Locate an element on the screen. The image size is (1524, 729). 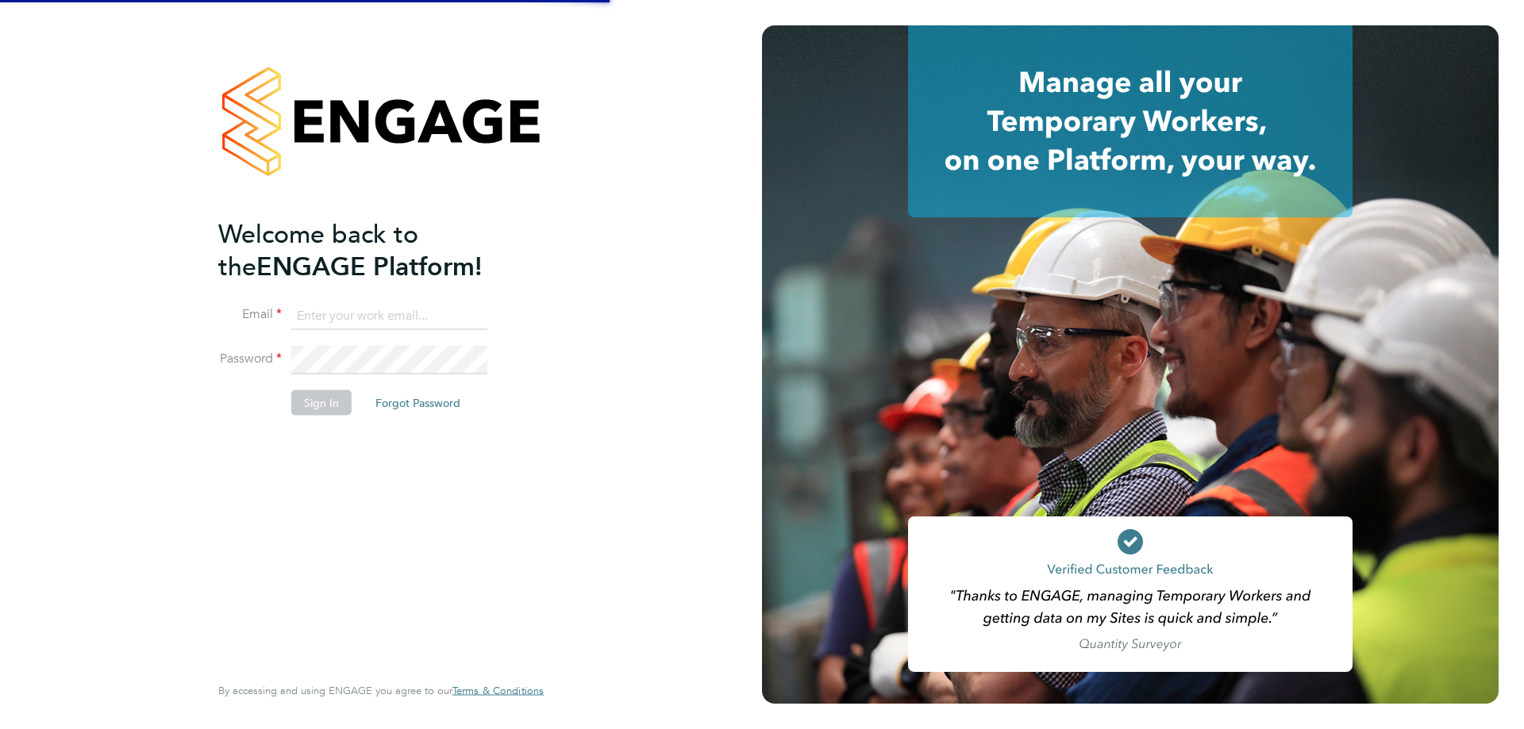
h2: ENGAGE Platform! is located at coordinates (373, 250).